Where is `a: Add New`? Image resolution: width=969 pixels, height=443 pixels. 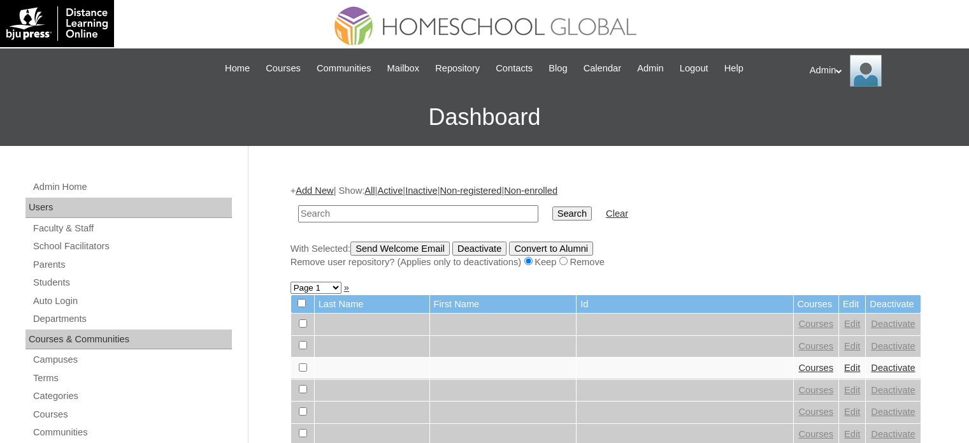
a: Add New is located at coordinates (314, 190).